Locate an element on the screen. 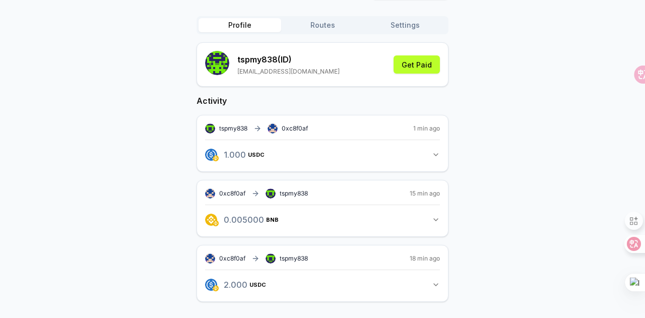  span: 1 min ago is located at coordinates (427, 129).